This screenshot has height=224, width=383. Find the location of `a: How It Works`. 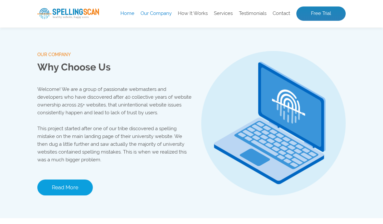

a: How It Works is located at coordinates (193, 14).